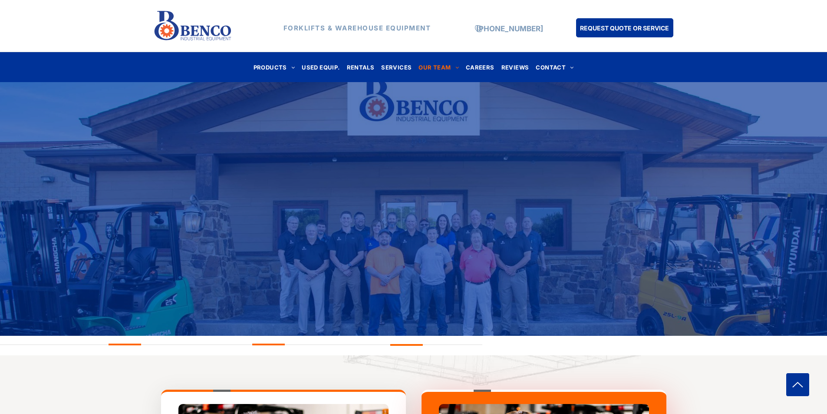 This screenshot has width=827, height=414. Describe the element at coordinates (625, 28) in the screenshot. I see `a: REQUEST QUOTE OR SERVICE` at that location.